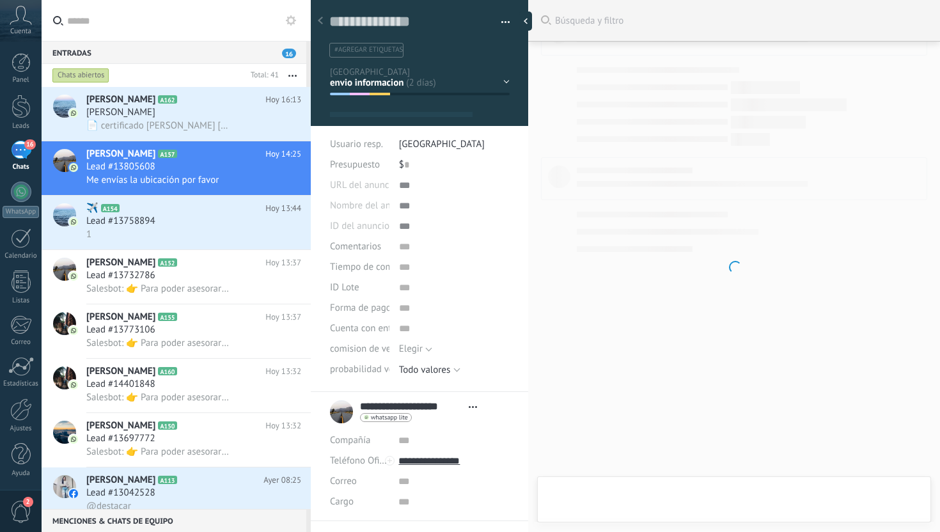  I want to click on div: probabilidad venta, so click(359, 369).